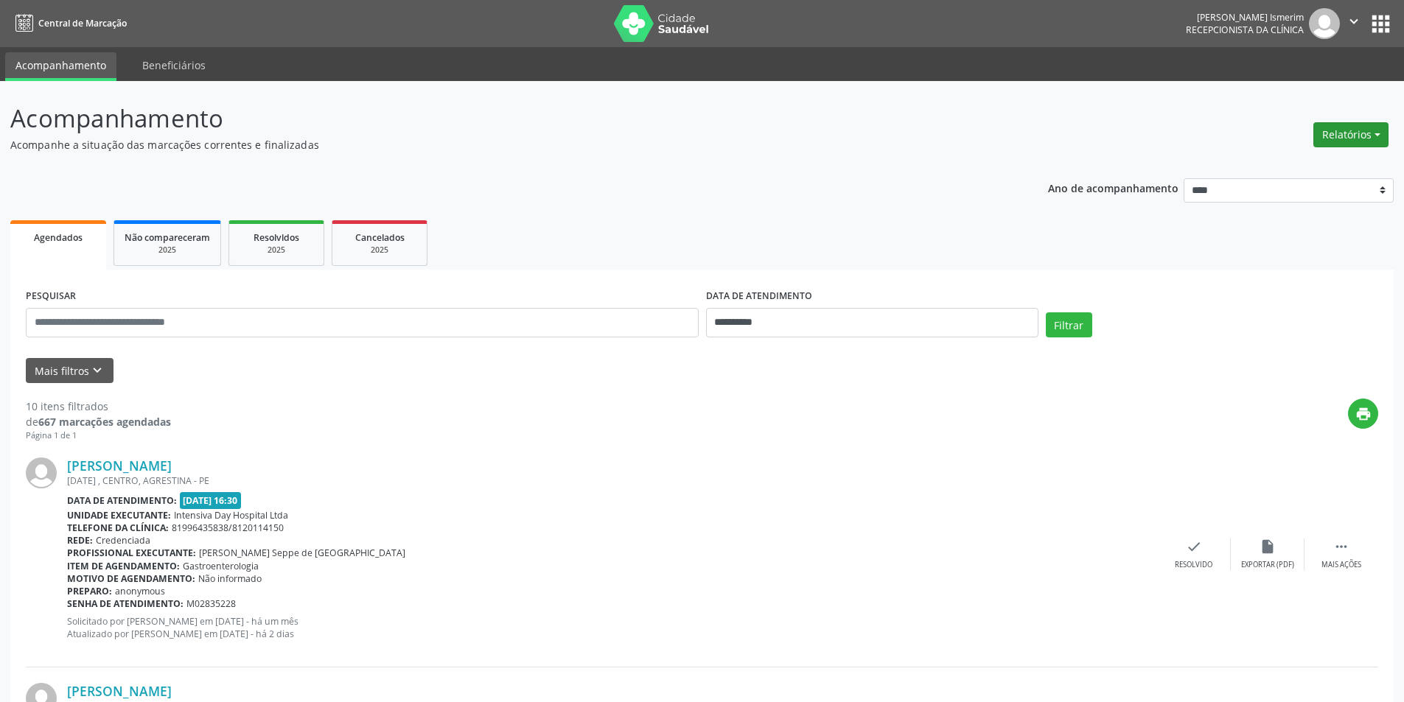 Image resolution: width=1404 pixels, height=702 pixels. I want to click on p: Acompanhe a situação das marcações correntes e finalizadas, so click(494, 144).